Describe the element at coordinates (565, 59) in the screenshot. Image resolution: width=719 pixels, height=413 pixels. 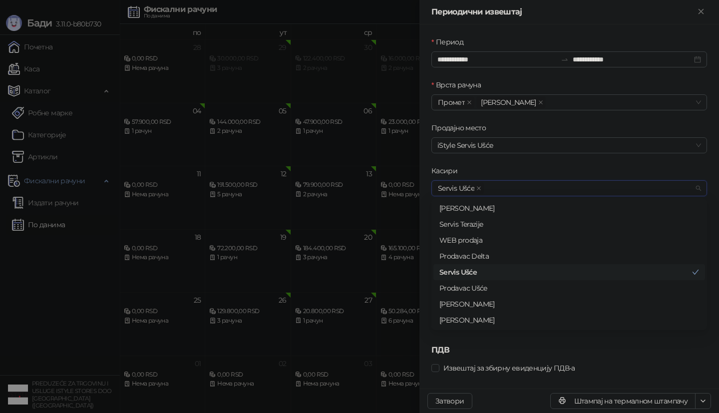
I see `span: to` at that location.